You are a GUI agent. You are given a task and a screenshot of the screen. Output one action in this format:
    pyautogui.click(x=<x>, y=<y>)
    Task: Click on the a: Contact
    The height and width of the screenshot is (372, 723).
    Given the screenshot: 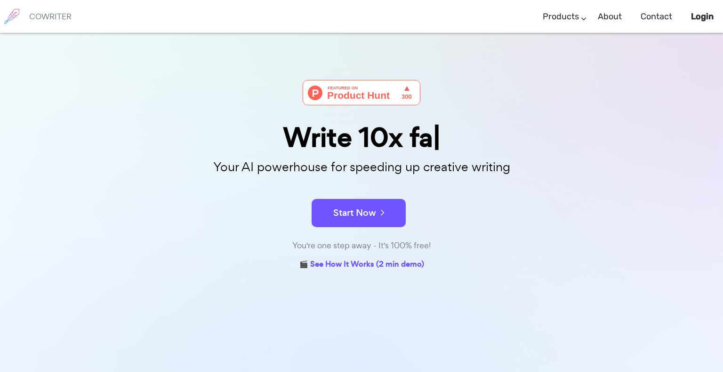 What is the action you would take?
    pyautogui.click(x=656, y=16)
    